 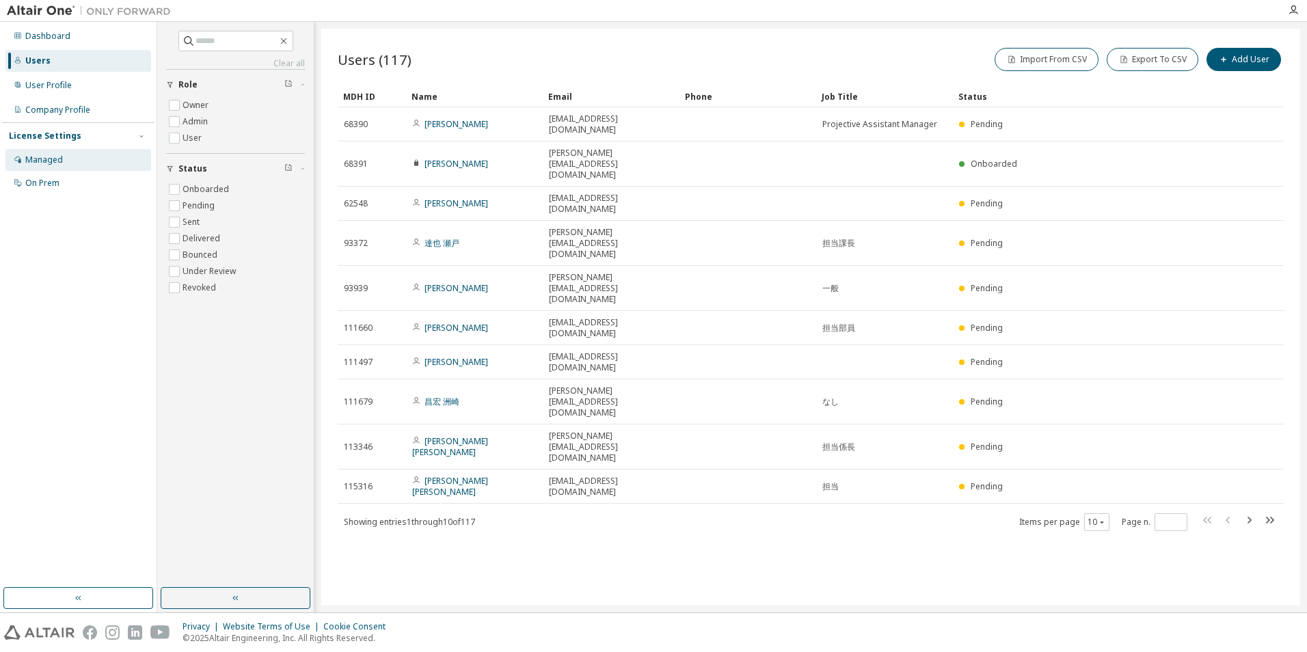 I want to click on span: 担当, so click(x=830, y=487).